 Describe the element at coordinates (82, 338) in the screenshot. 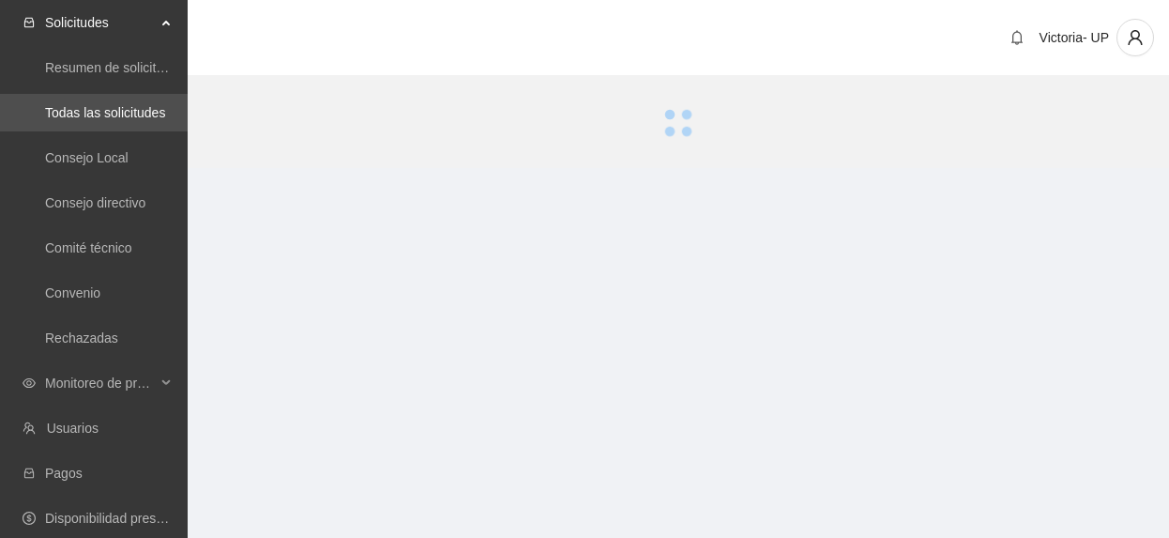

I see `a: Rechazadas` at that location.